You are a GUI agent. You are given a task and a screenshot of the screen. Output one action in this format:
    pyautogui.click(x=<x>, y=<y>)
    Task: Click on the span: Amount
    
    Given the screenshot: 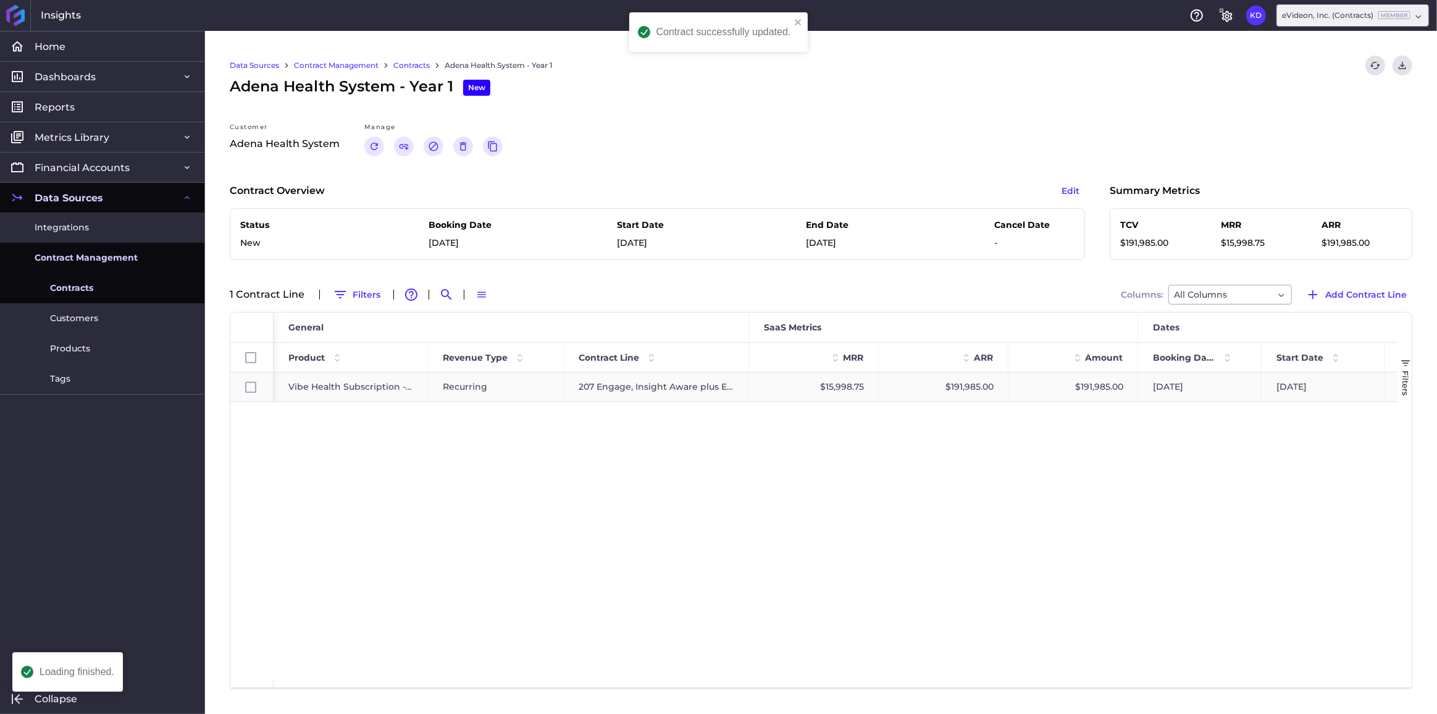 What is the action you would take?
    pyautogui.click(x=1103, y=357)
    